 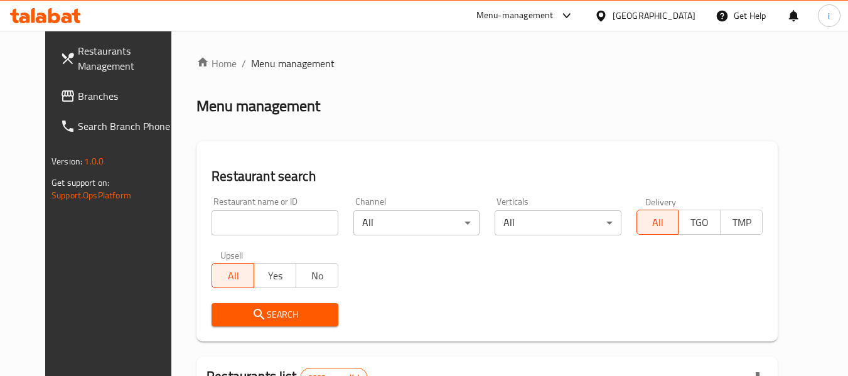 I want to click on a: Home, so click(x=217, y=63).